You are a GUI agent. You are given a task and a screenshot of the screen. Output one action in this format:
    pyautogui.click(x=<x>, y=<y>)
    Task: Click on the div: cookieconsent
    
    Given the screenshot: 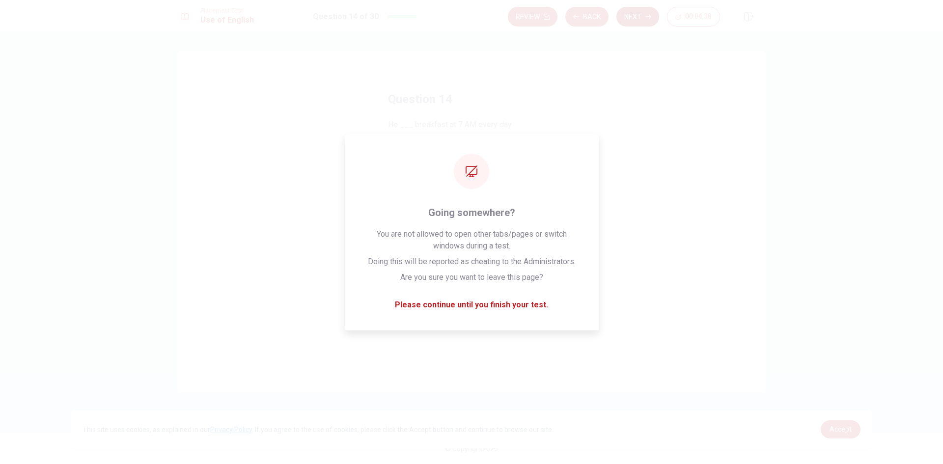 What is the action you would take?
    pyautogui.click(x=471, y=429)
    